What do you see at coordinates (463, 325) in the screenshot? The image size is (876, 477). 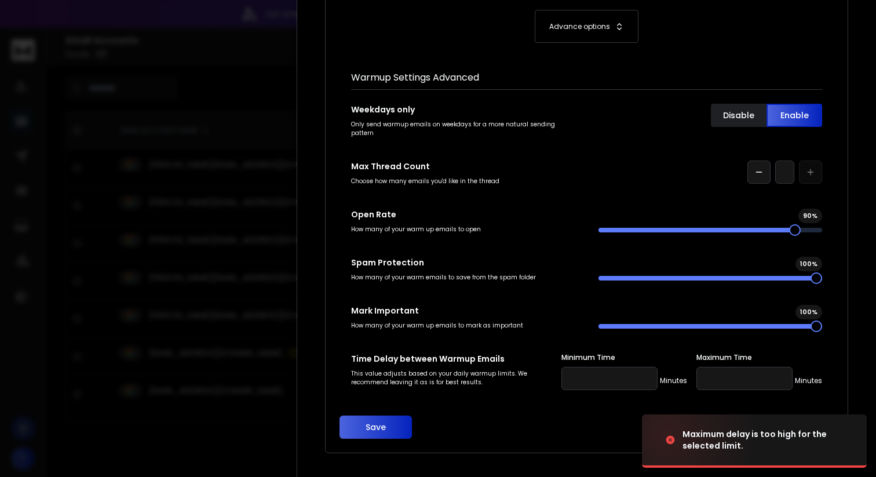 I see `p: How many of your warm up emails to mark as important` at bounding box center [463, 325].